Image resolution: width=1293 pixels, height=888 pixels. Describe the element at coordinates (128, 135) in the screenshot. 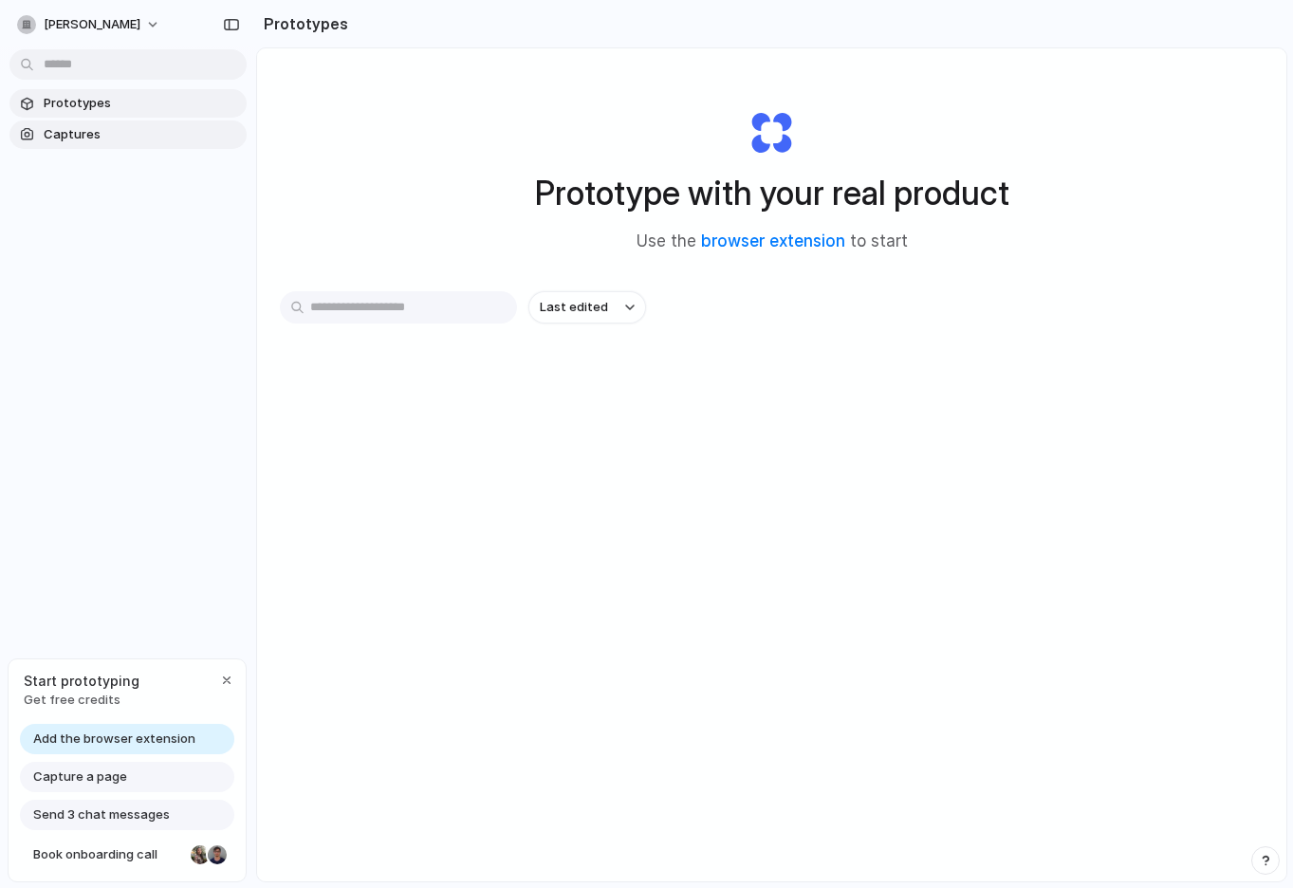

I see `a: Captures` at that location.